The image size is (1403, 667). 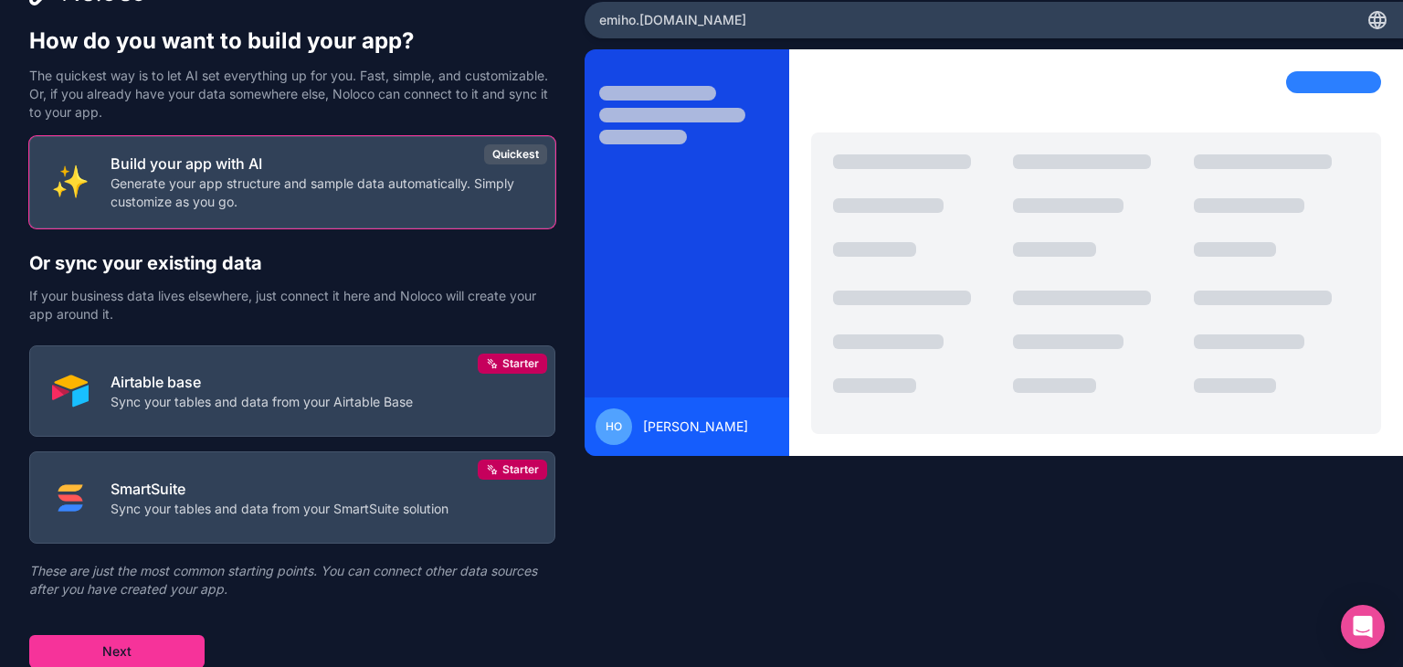 I want to click on p: These are just the most common starting points. You can connect other data sources after you have..., so click(x=292, y=580).